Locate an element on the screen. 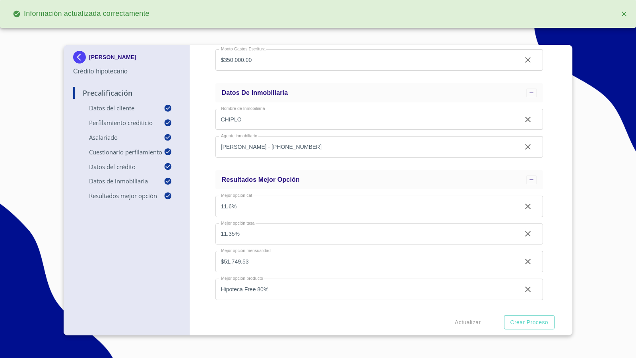 The height and width of the screenshot is (358, 636). div: Resultados Mejor Opción is located at coordinates (379, 180).